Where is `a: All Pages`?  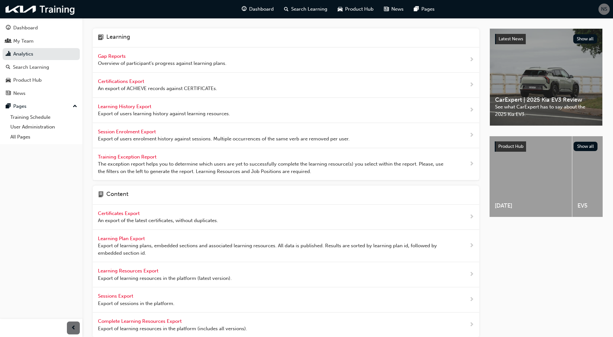 a: All Pages is located at coordinates (44, 137).